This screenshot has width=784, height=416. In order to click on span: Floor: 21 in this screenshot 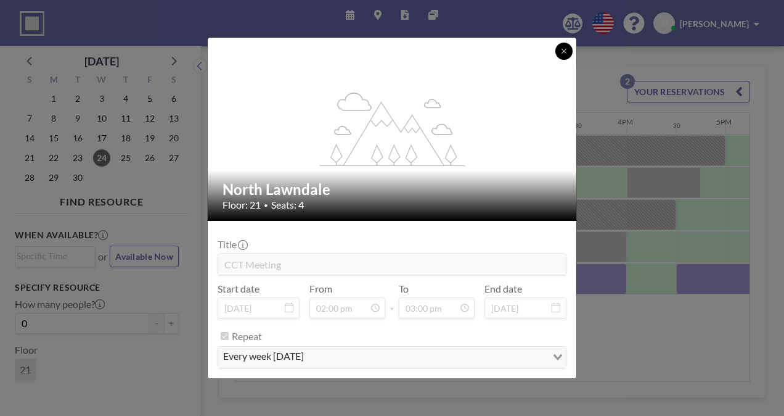, I will do `click(242, 205)`.